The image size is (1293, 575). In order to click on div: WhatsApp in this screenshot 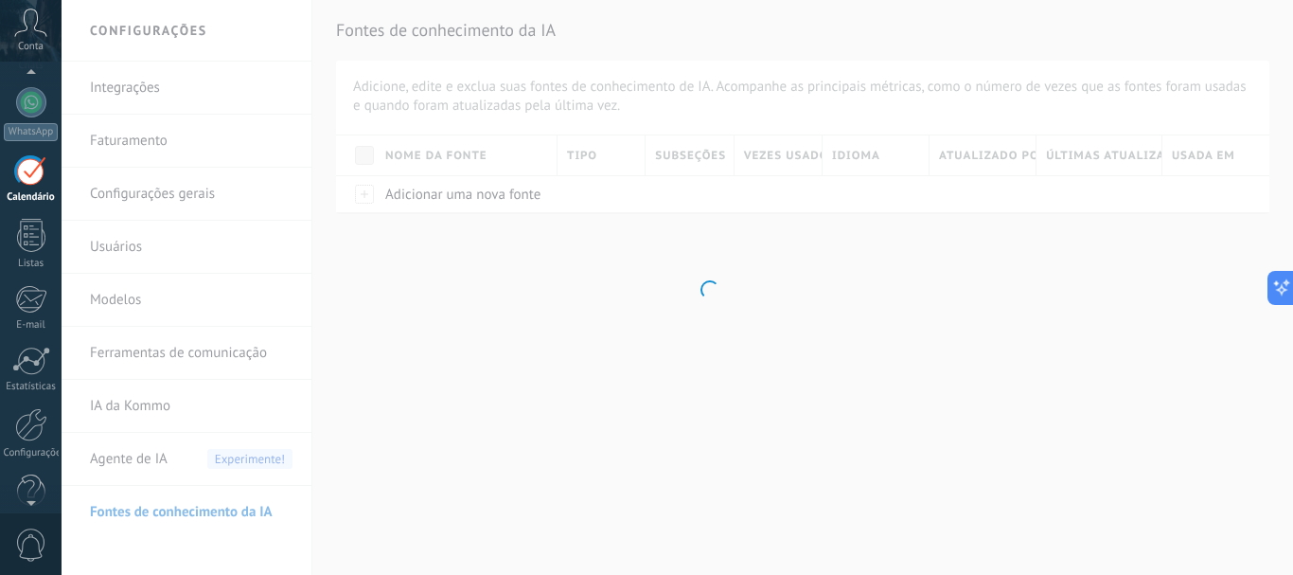, I will do `click(30, 132)`.